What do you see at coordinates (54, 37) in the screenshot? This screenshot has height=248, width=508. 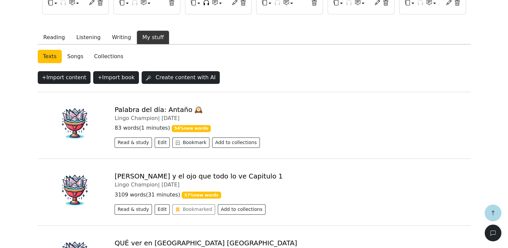 I see `button: Reading` at bounding box center [54, 37].